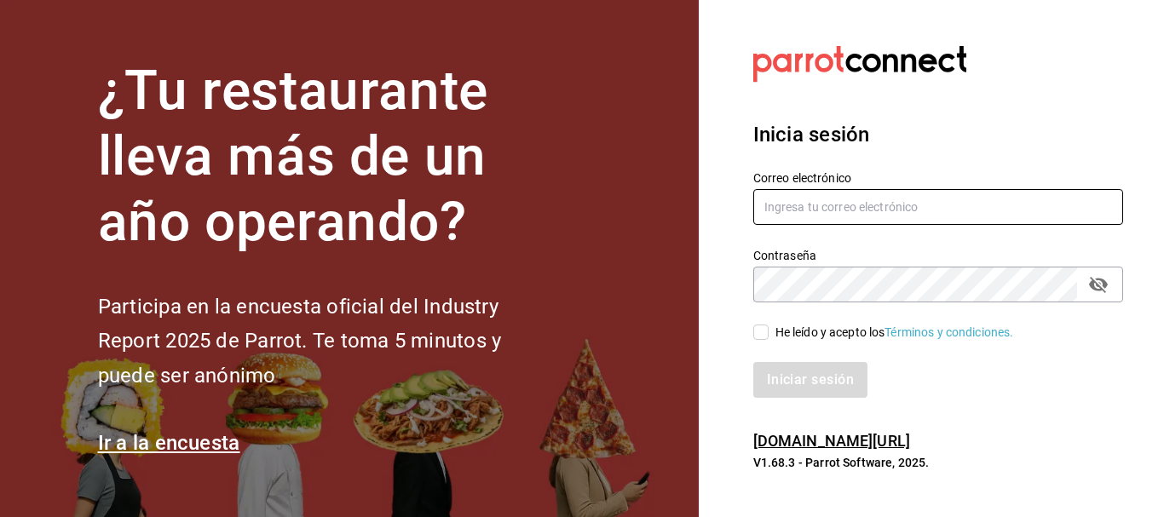 The width and height of the screenshot is (1164, 517). I want to click on a: Términos y condiciones., so click(949, 332).